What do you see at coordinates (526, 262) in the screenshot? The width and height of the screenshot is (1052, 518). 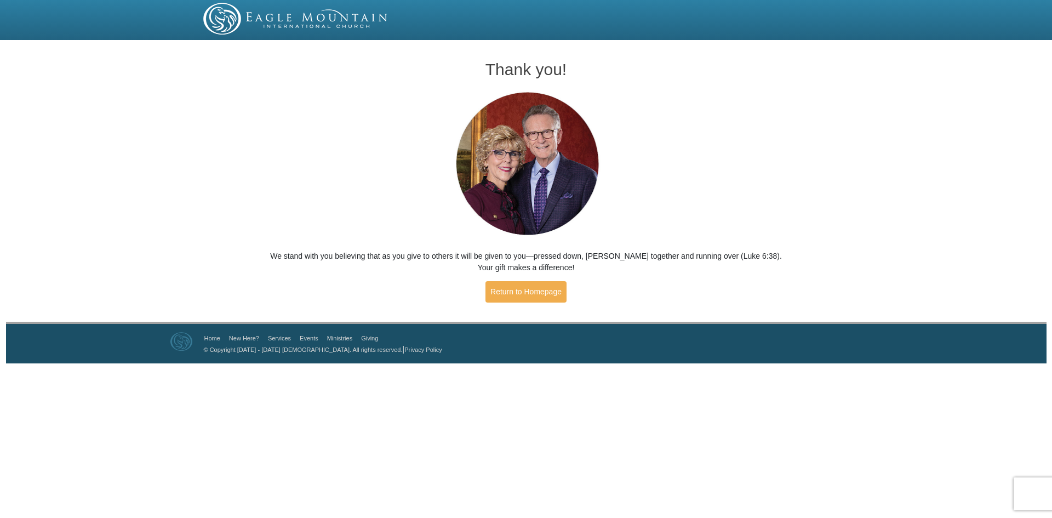 I see `p: We stand with you believing that as you give to others it will be given to you—pressed down, [PER...` at bounding box center [526, 262].